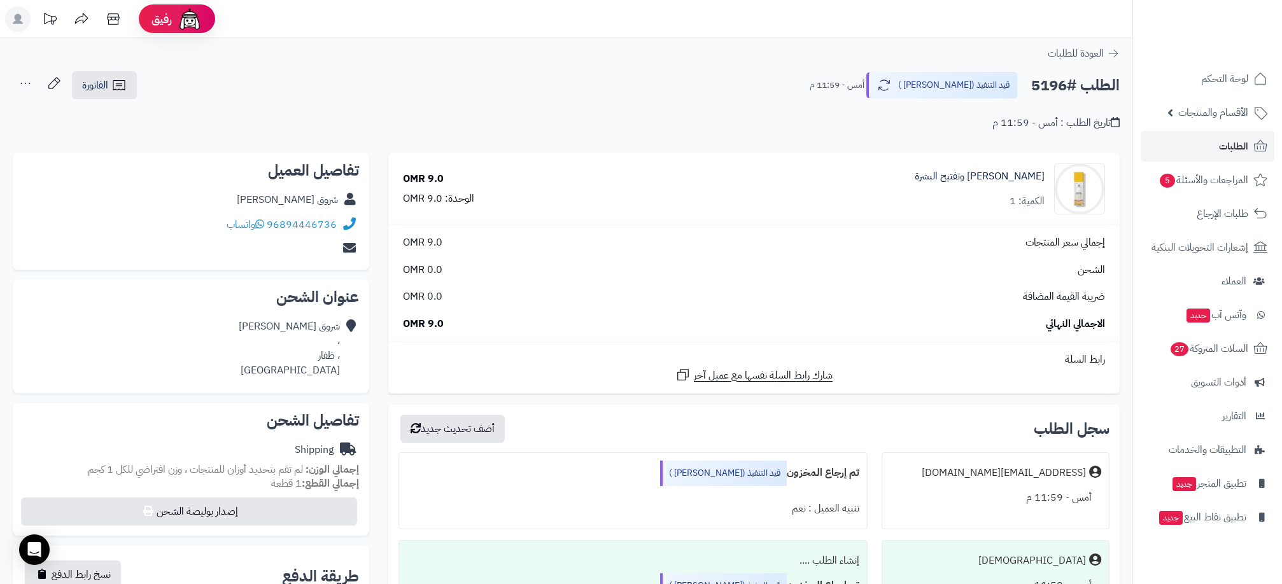  What do you see at coordinates (1233, 146) in the screenshot?
I see `span: الطلبات` at bounding box center [1233, 146].